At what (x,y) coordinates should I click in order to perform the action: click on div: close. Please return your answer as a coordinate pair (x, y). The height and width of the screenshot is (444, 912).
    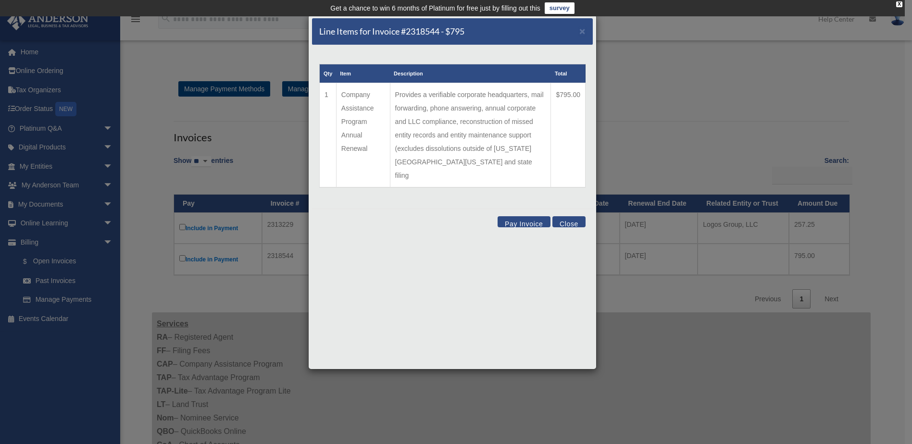
    Looking at the image, I should click on (899, 4).